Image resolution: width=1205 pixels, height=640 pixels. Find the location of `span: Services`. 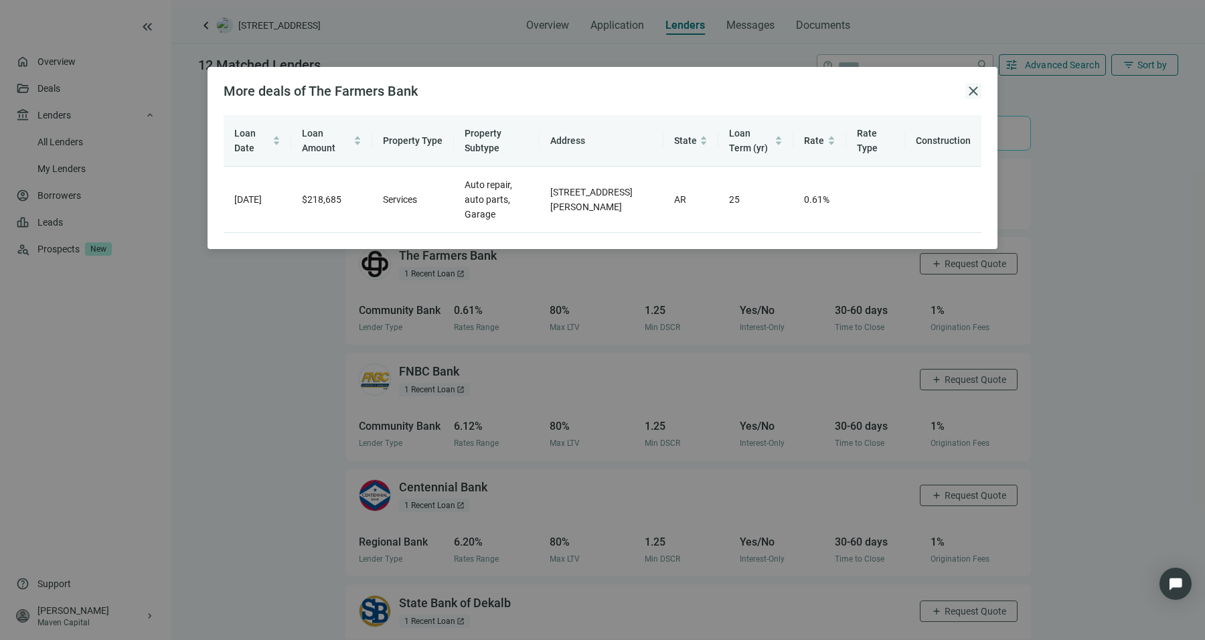

span: Services is located at coordinates (400, 199).